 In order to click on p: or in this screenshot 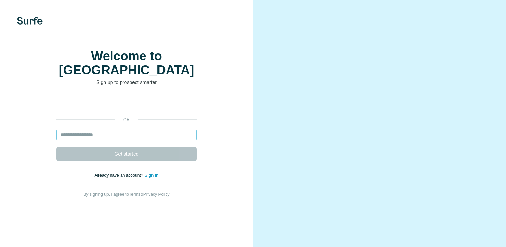, I will do `click(127, 120)`.